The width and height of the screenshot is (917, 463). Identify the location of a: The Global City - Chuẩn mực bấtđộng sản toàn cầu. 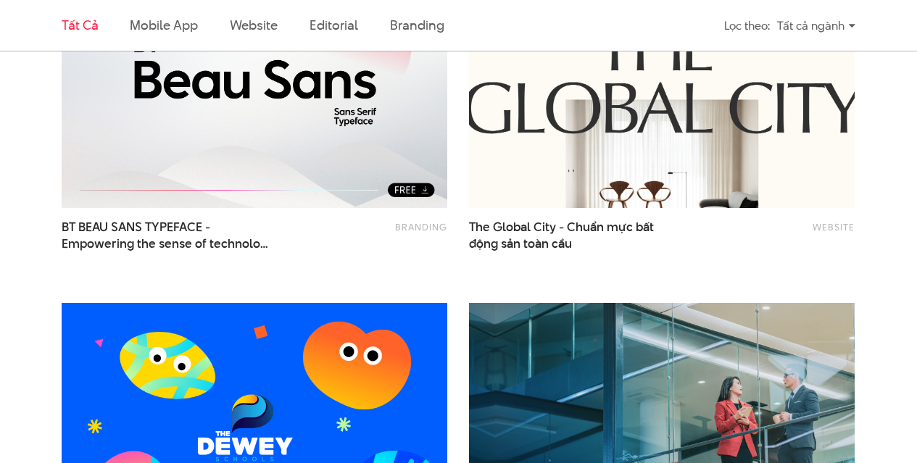
(575, 236).